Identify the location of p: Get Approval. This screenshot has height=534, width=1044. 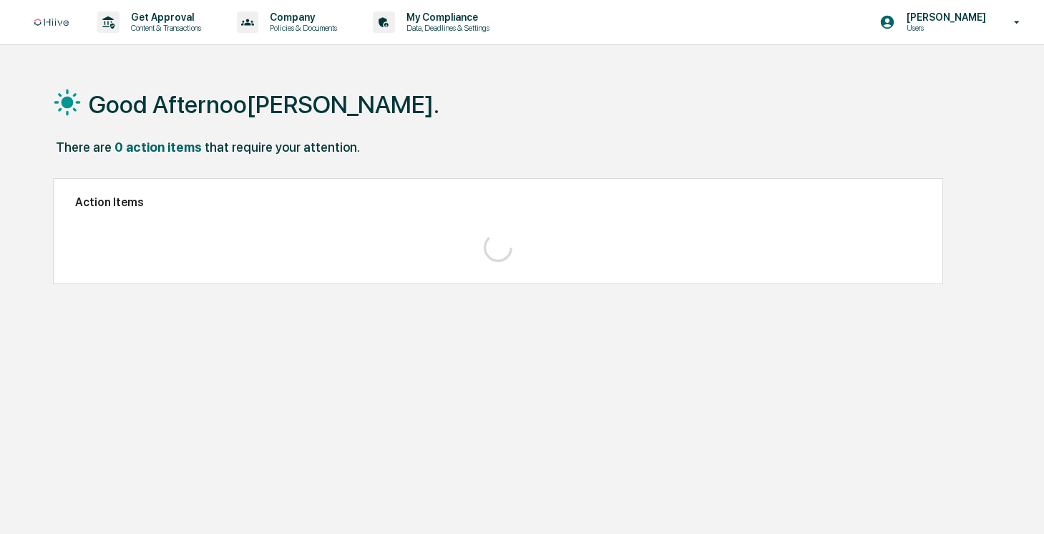
(164, 17).